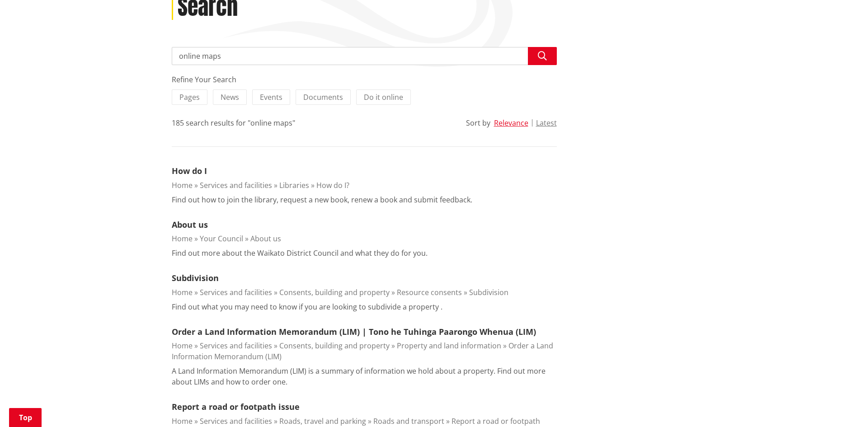  Describe the element at coordinates (363, 351) in the screenshot. I see `a: Order a Land Information Memorandum (LIM)` at that location.